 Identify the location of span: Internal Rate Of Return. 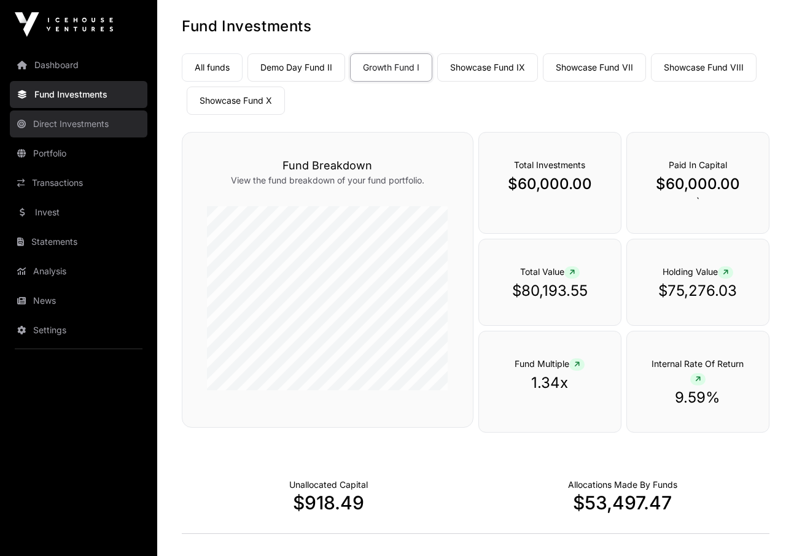
(697, 371).